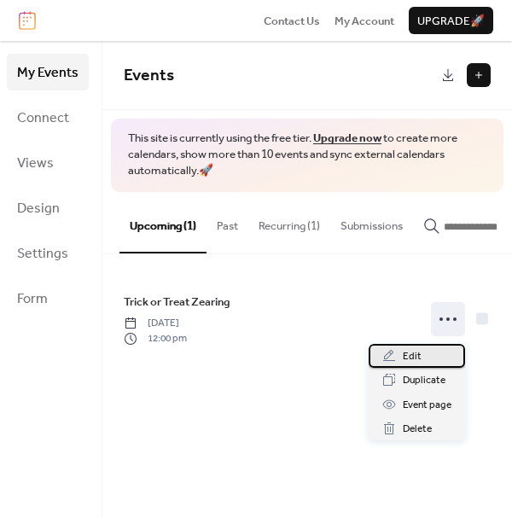 The image size is (512, 518). What do you see at coordinates (365, 20) in the screenshot?
I see `a: My Account` at bounding box center [365, 20].